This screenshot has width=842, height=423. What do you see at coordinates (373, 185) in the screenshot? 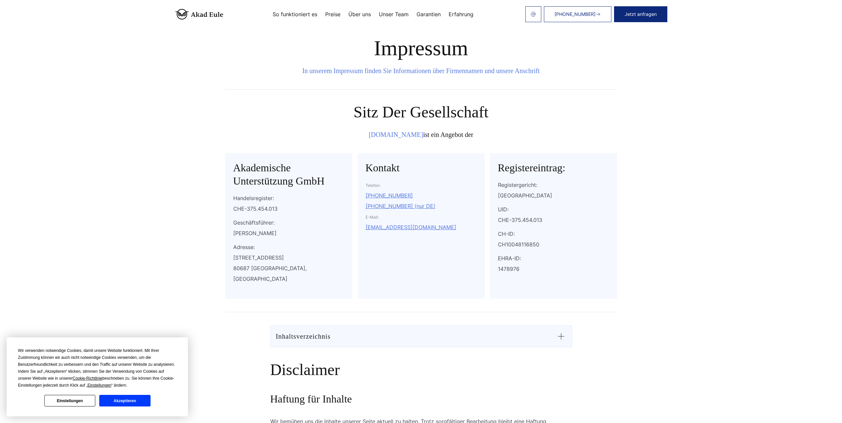
I see `span: Telefon:` at bounding box center [373, 185].